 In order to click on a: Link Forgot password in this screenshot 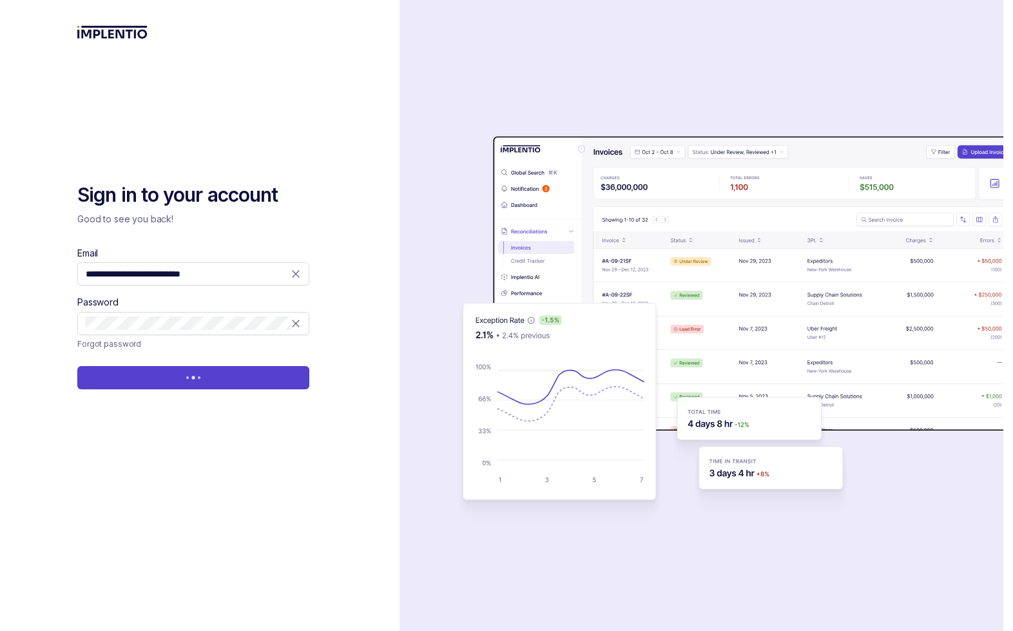, I will do `click(109, 344)`.